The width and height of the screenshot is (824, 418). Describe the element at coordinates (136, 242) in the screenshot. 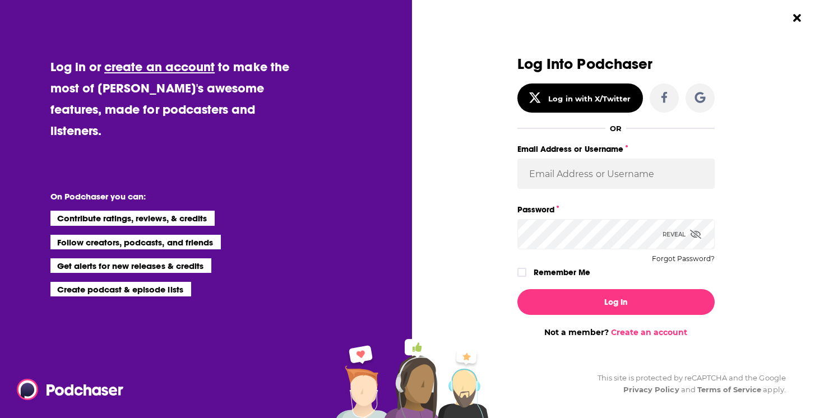

I see `li: Follow creators, podcasts, and friends` at that location.